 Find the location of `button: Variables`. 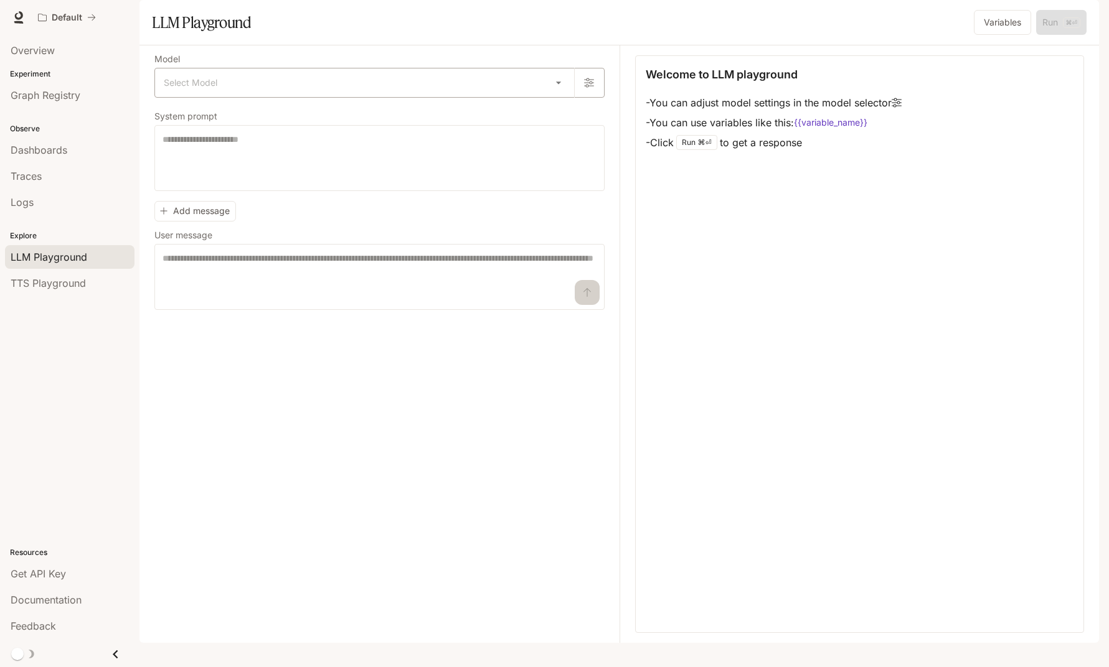

button: Variables is located at coordinates (1002, 22).